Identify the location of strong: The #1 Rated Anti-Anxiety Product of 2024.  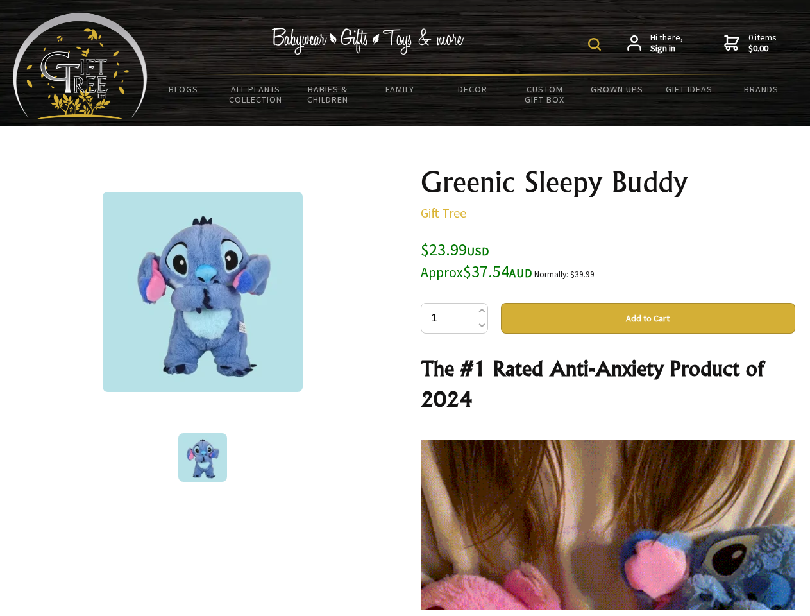
(592, 384).